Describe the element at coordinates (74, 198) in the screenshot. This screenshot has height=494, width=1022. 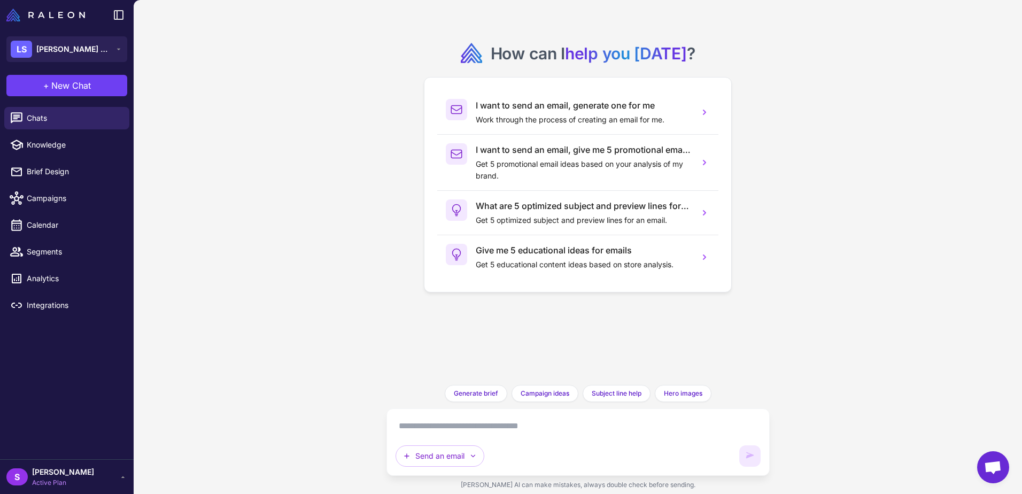
I see `span: Campaigns` at that location.